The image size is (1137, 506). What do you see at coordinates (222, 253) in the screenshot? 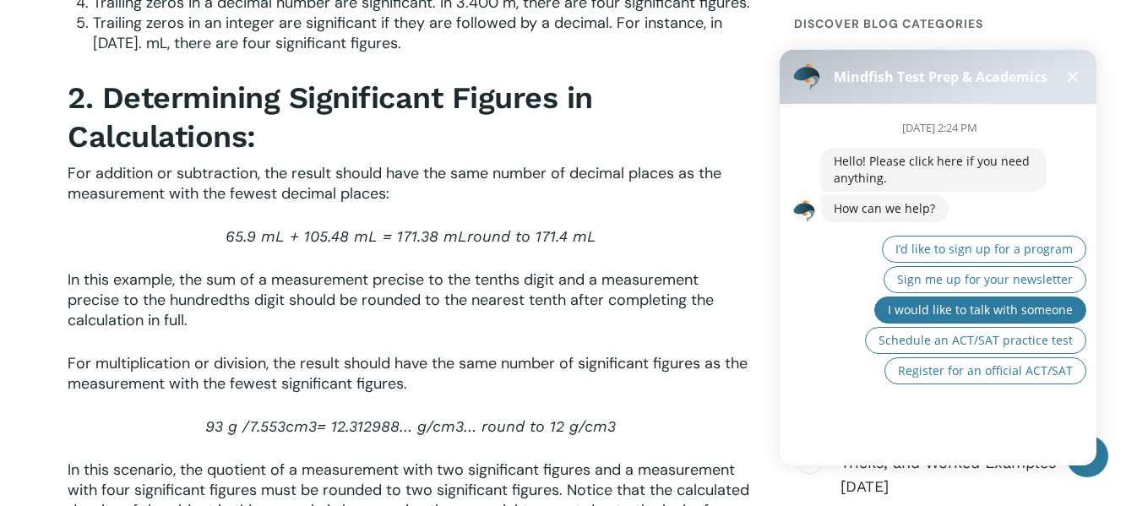
I see `span: Sign me up for your newsletter` at bounding box center [222, 253].